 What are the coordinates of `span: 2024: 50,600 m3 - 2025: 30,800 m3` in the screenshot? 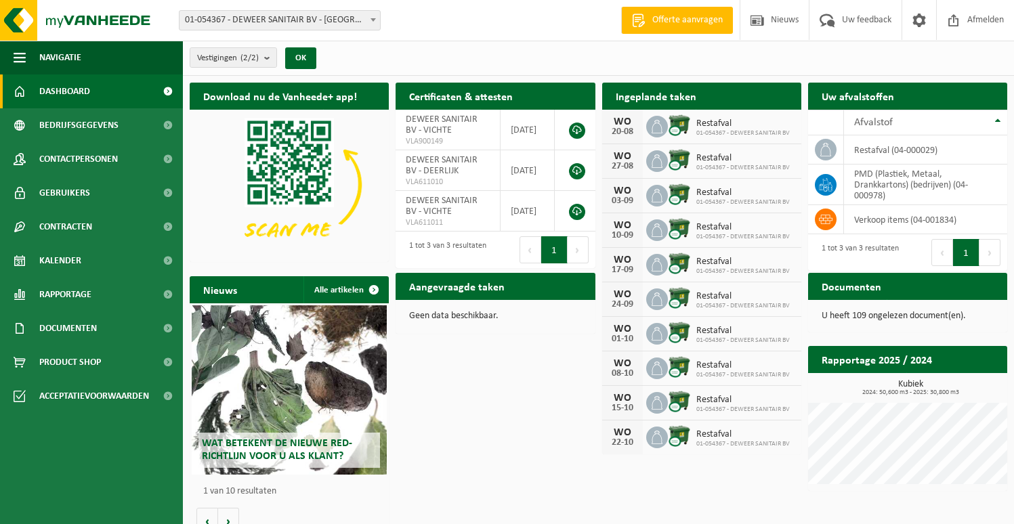 It's located at (911, 393).